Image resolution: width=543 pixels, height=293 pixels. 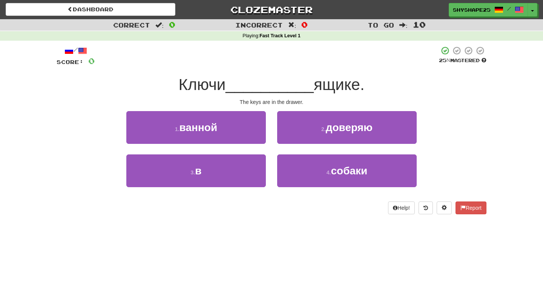 What do you see at coordinates (198, 128) in the screenshot?
I see `span: ванной` at bounding box center [198, 128].